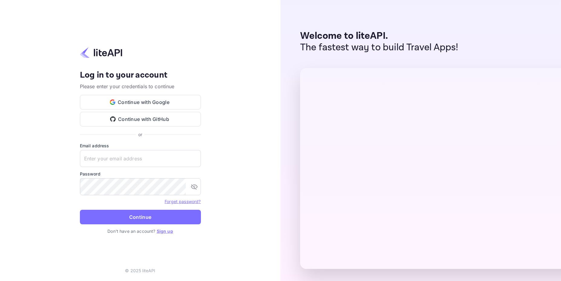 Image resolution: width=561 pixels, height=281 pixels. Describe the element at coordinates (140, 158) in the screenshot. I see `input: Enter your email address` at that location.